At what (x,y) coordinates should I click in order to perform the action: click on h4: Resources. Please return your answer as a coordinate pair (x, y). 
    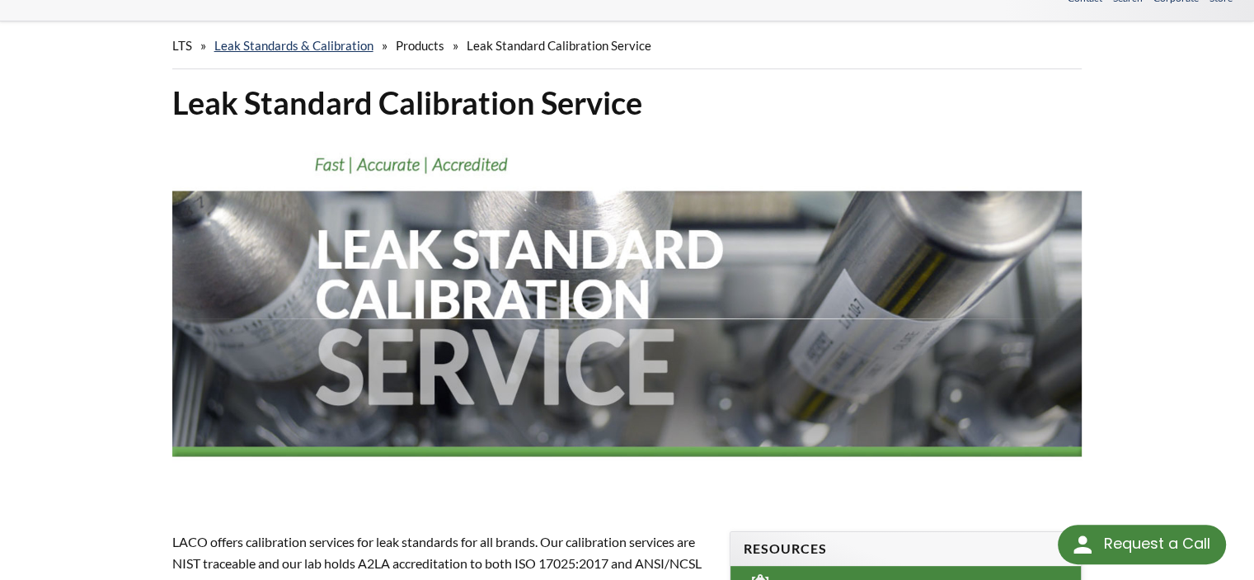
    Looking at the image, I should click on (905, 548).